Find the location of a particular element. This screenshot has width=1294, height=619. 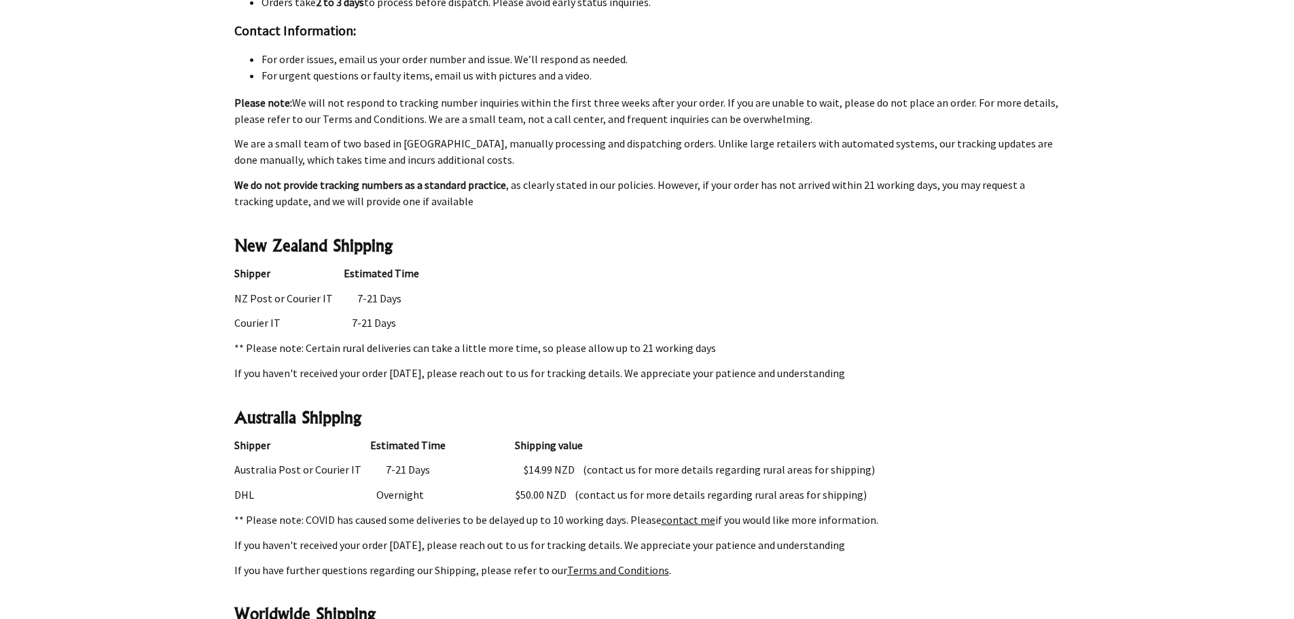

a: Terms and Conditions is located at coordinates (618, 570).